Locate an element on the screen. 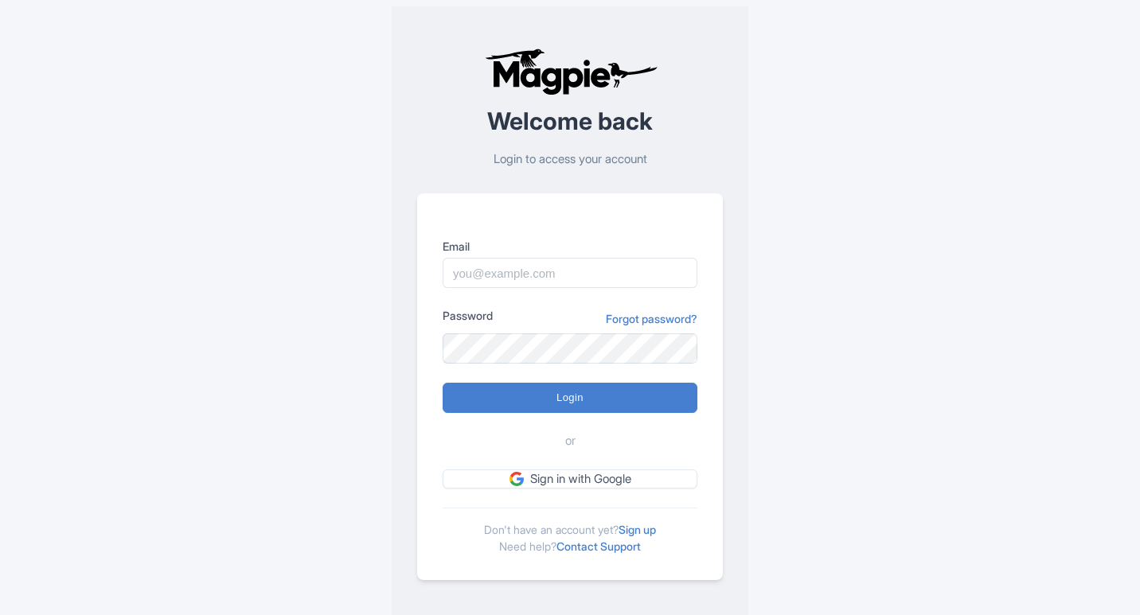 The image size is (1140, 615). a: Sign in with Google is located at coordinates (570, 479).